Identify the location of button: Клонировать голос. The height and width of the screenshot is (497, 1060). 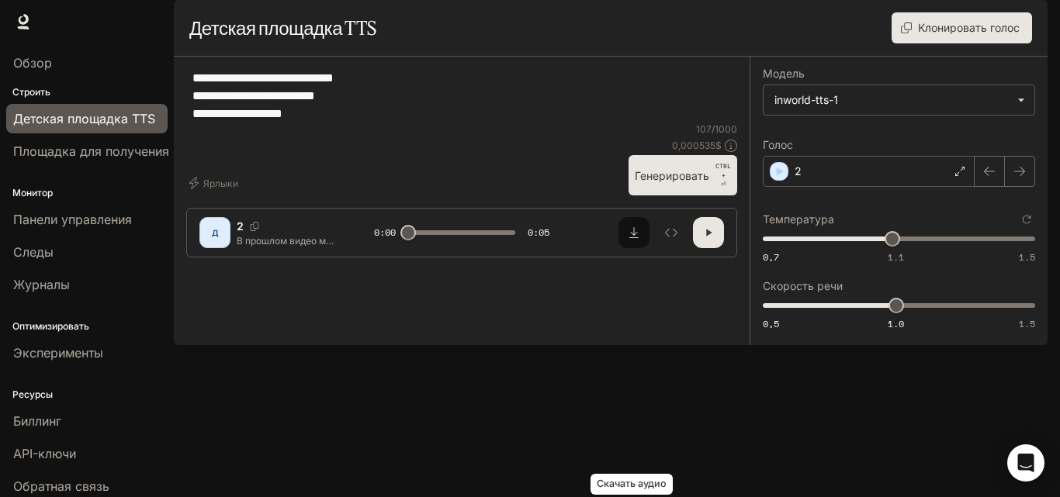
(961, 28).